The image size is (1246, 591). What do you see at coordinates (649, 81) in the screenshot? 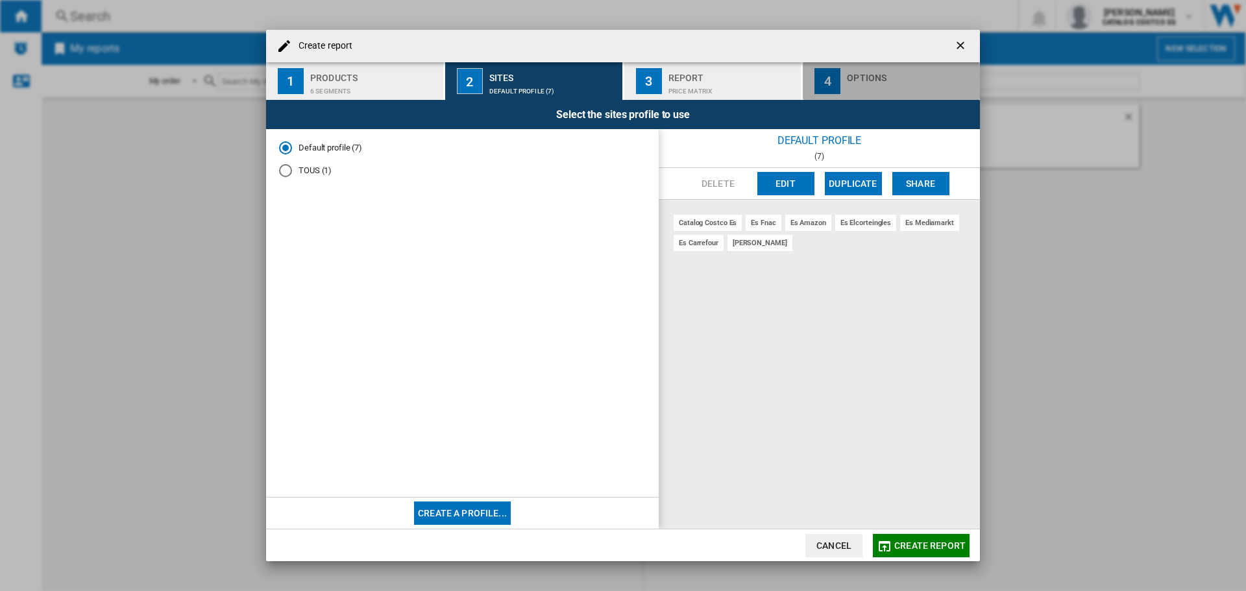
I see `div: 3` at bounding box center [649, 81].